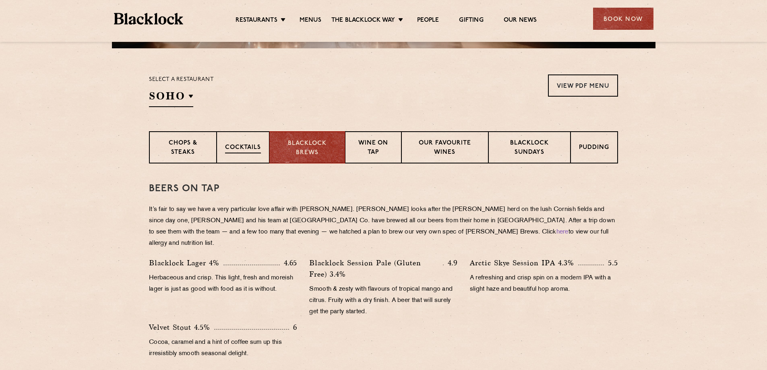 Image resolution: width=767 pixels, height=370 pixels. What do you see at coordinates (383, 301) in the screenshot?
I see `p: Smooth & zesty with flavours of tropical mango and citrus. Fruity with a dry finish. A beer that ...` at bounding box center [383, 301].